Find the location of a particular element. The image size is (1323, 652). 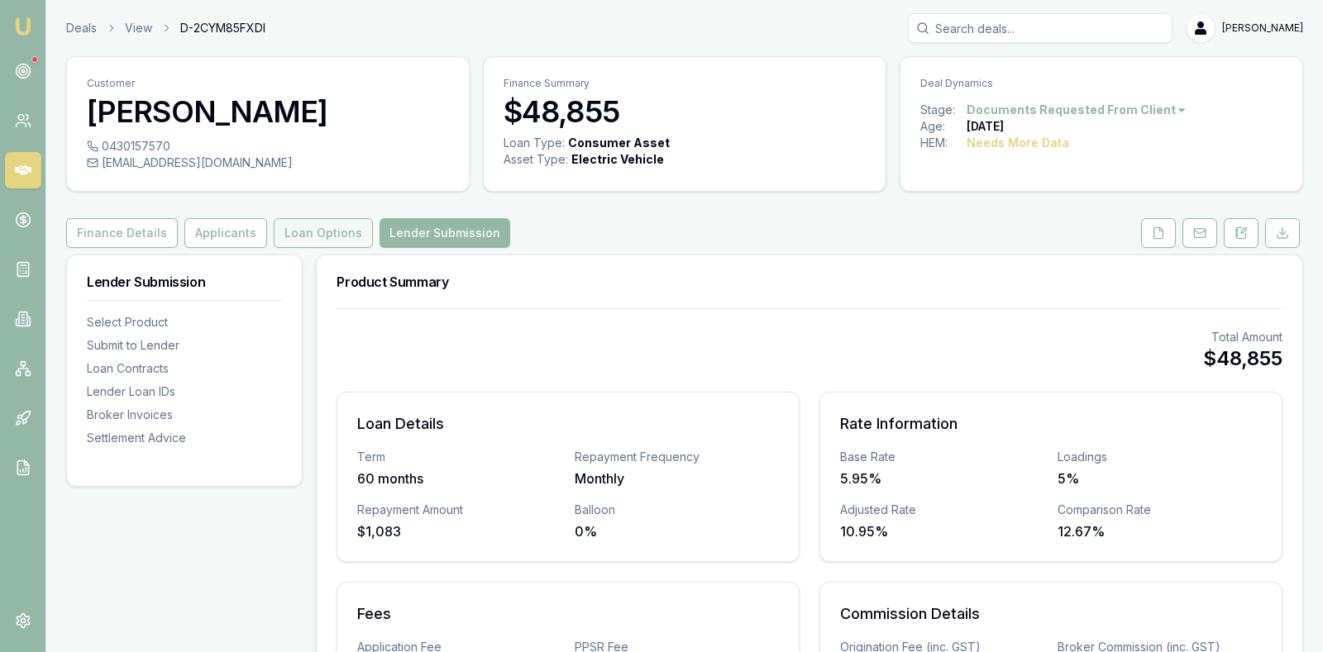

div: Consumer Asset is located at coordinates (618, 143).